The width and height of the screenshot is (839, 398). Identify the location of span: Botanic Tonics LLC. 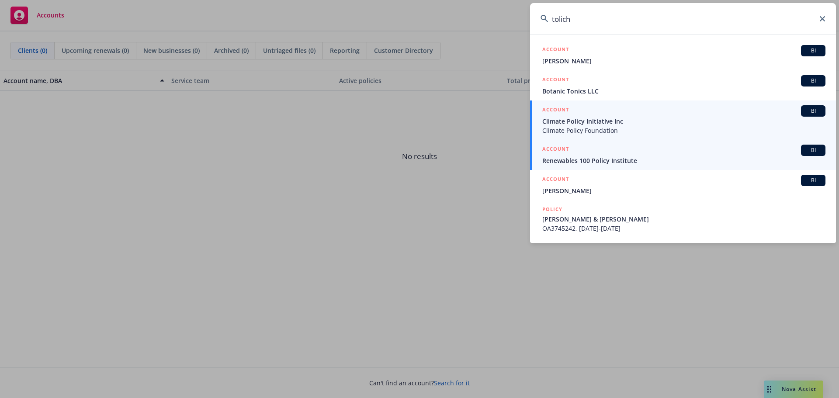
(684, 91).